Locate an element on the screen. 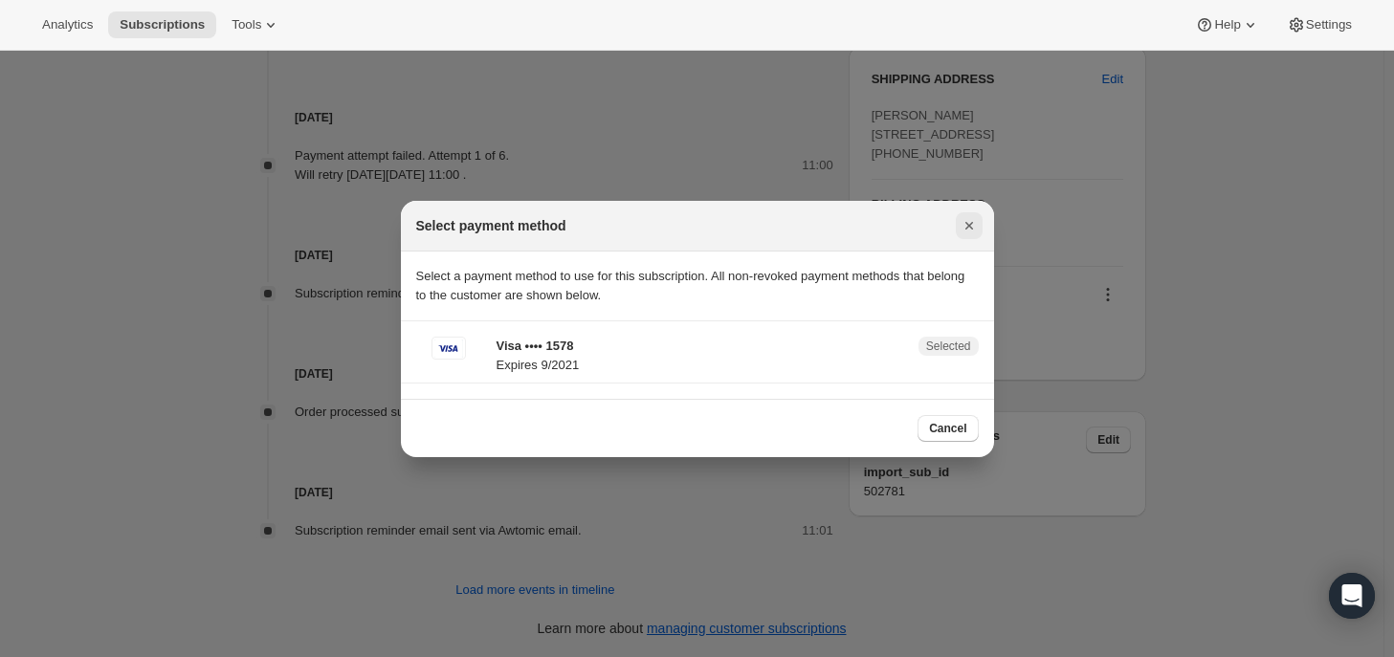  span: Analytics is located at coordinates (67, 25).